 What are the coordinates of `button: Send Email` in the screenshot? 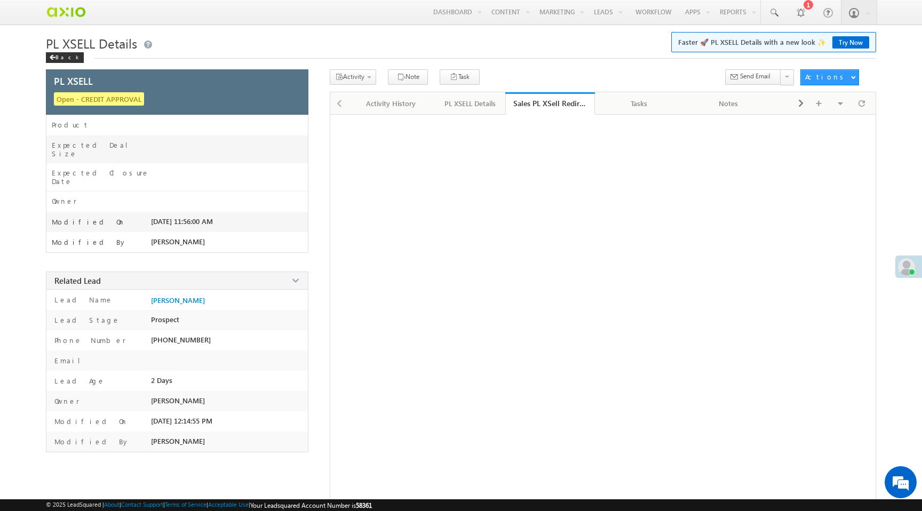 It's located at (753, 77).